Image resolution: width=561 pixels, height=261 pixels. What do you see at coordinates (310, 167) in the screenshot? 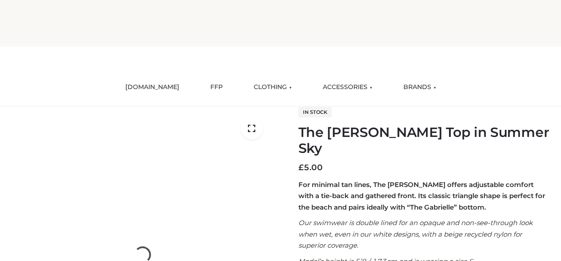
I see `bdi: 5.00` at bounding box center [310, 167].